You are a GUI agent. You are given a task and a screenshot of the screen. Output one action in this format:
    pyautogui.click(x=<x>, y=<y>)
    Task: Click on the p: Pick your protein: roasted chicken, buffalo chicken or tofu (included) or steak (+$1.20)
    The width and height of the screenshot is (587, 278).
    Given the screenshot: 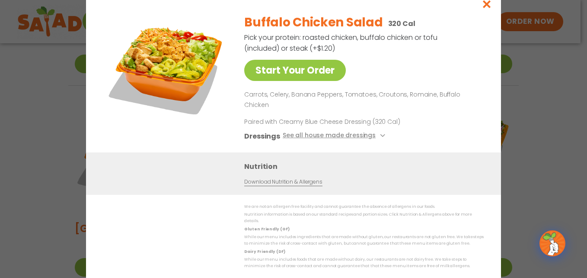 What is the action you would take?
    pyautogui.click(x=342, y=43)
    